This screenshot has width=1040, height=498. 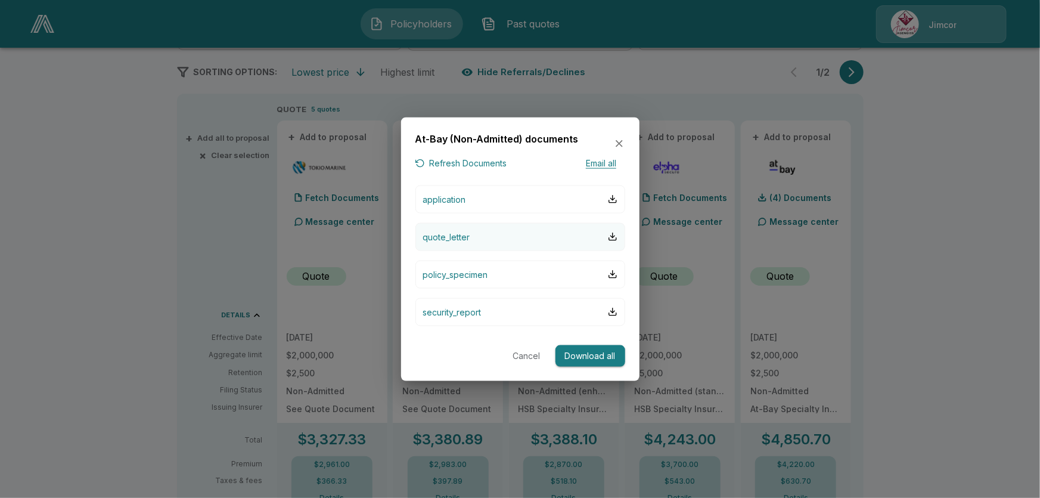 I want to click on h6: At-Bay (Non-Admitted) documents, so click(x=497, y=139).